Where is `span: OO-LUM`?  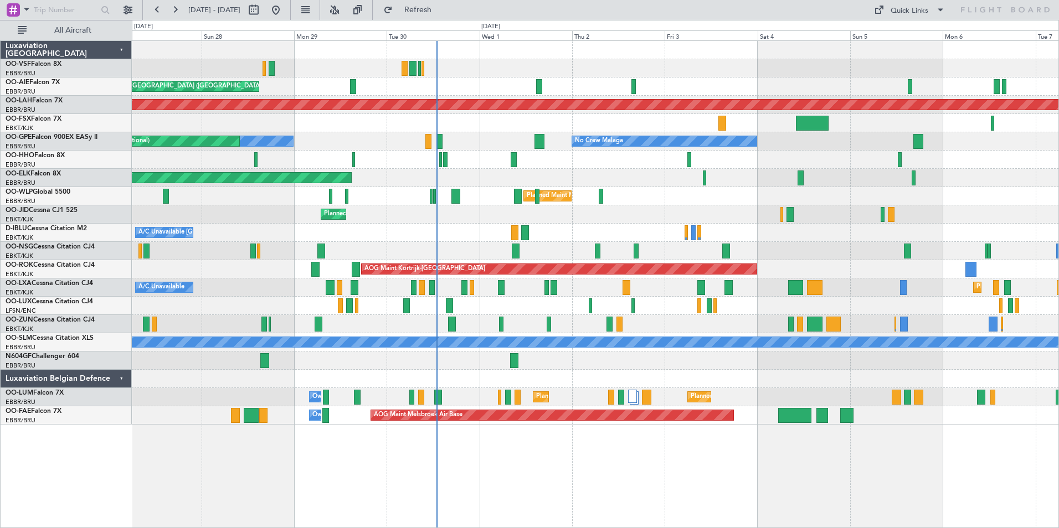
span: OO-LUM is located at coordinates (19, 393).